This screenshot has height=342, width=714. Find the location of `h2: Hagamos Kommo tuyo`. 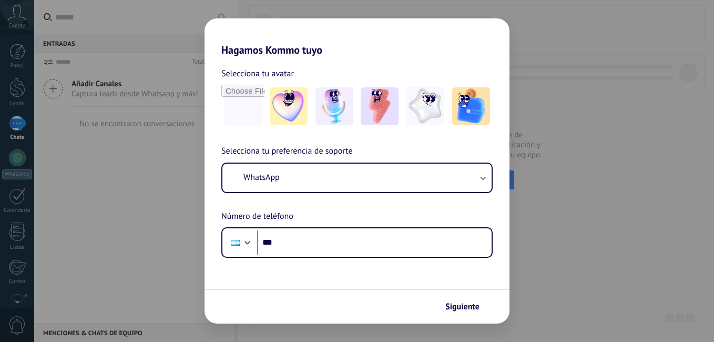

h2: Hagamos Kommo tuyo is located at coordinates (357, 37).